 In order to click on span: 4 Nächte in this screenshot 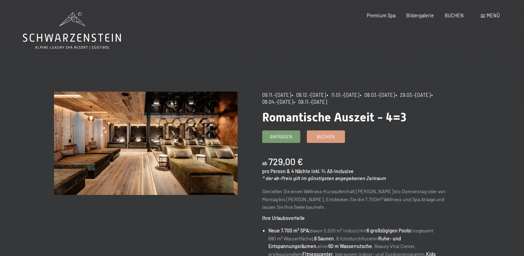, I will do `click(301, 171)`.